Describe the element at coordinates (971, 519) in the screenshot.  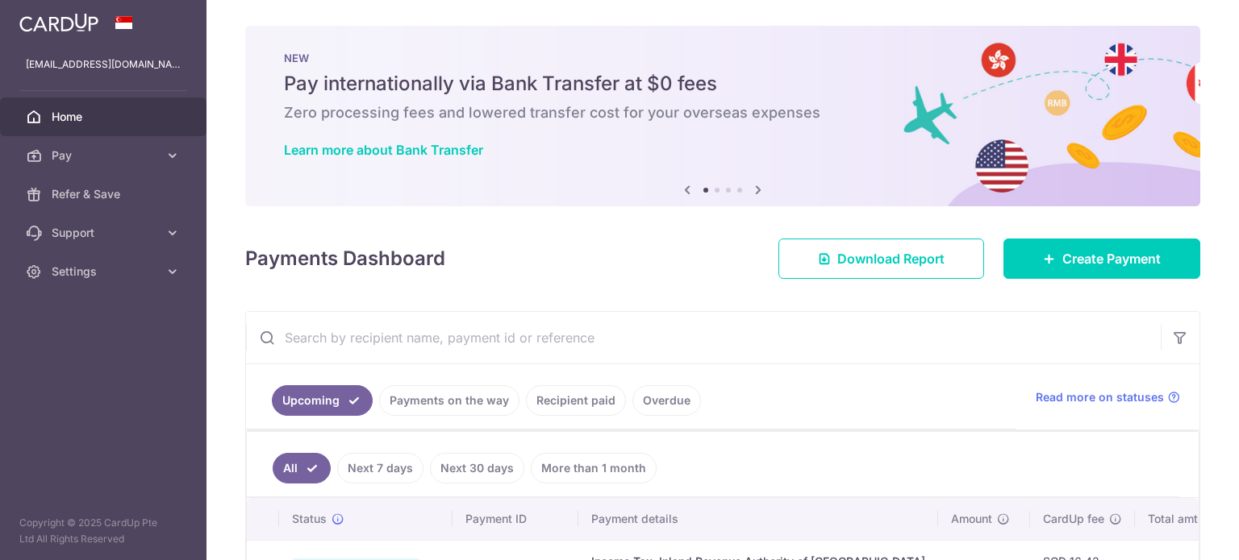
I see `span: Amount` at that location.